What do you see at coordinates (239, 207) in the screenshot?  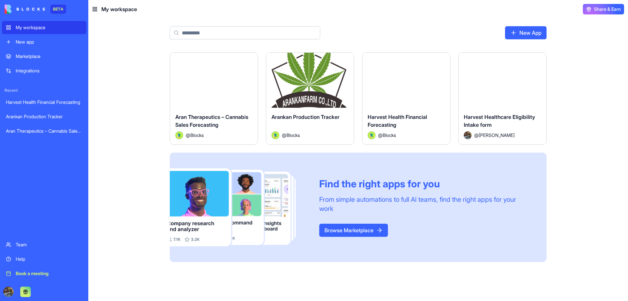 I see `img: Frame_181_egmpey.png` at bounding box center [239, 207].